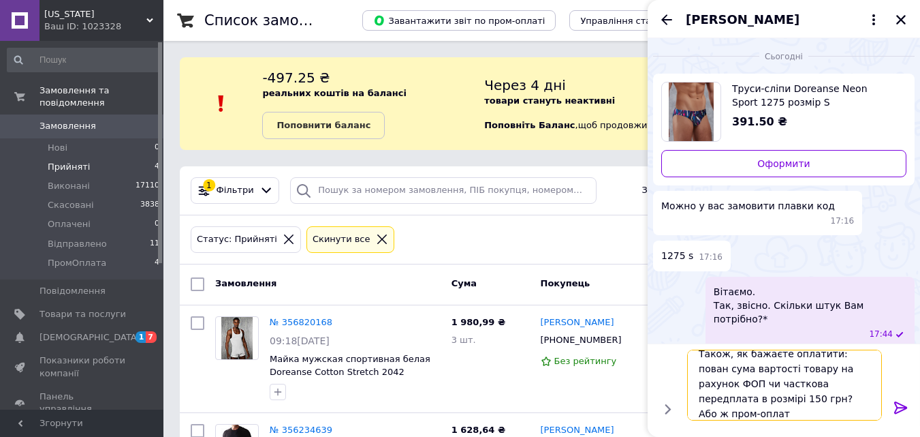 The width and height of the screenshot is (920, 437). Describe the element at coordinates (464, 283) in the screenshot. I see `span: Cума` at that location.